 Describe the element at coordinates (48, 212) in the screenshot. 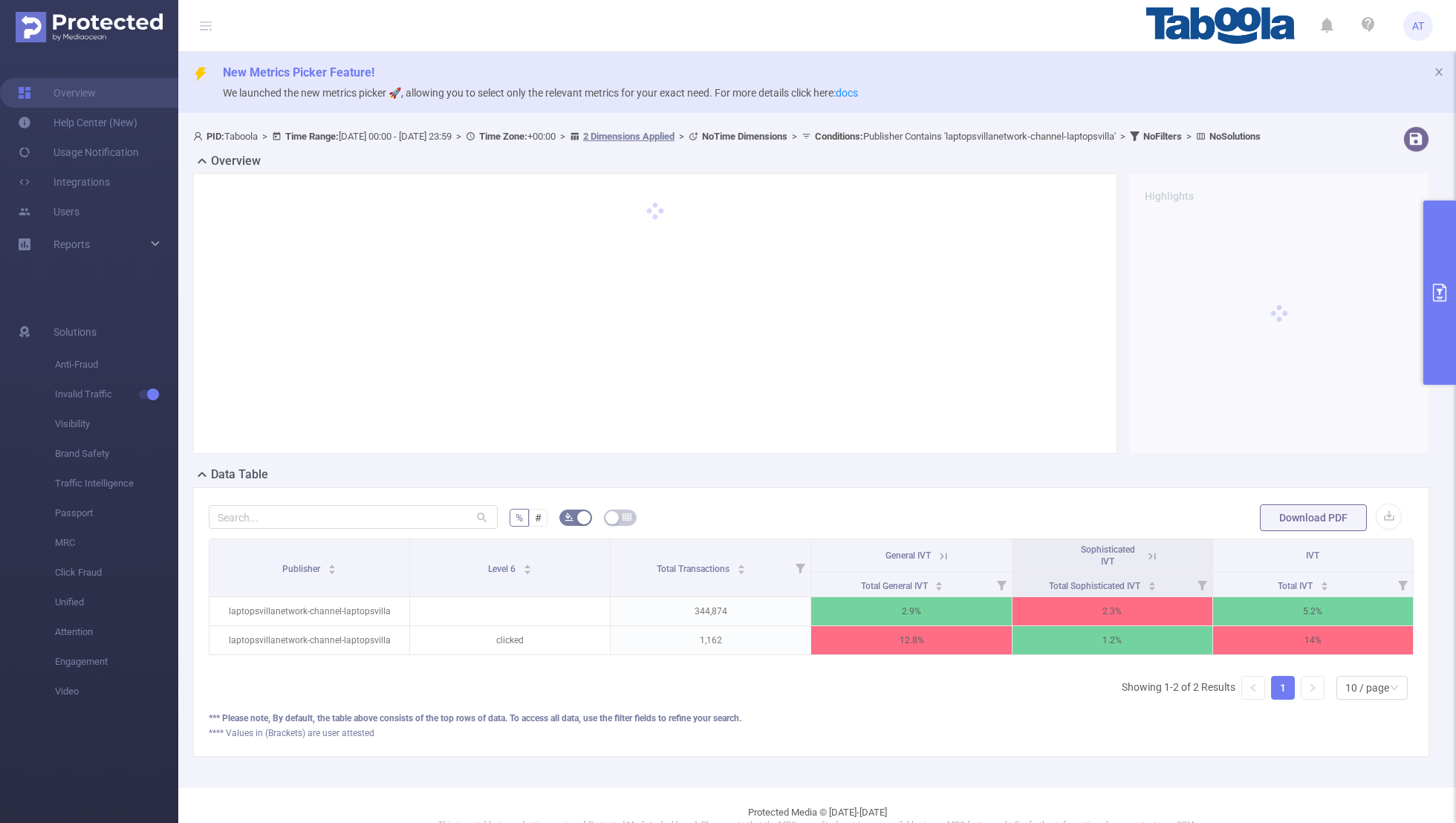

I see `a: Users` at that location.